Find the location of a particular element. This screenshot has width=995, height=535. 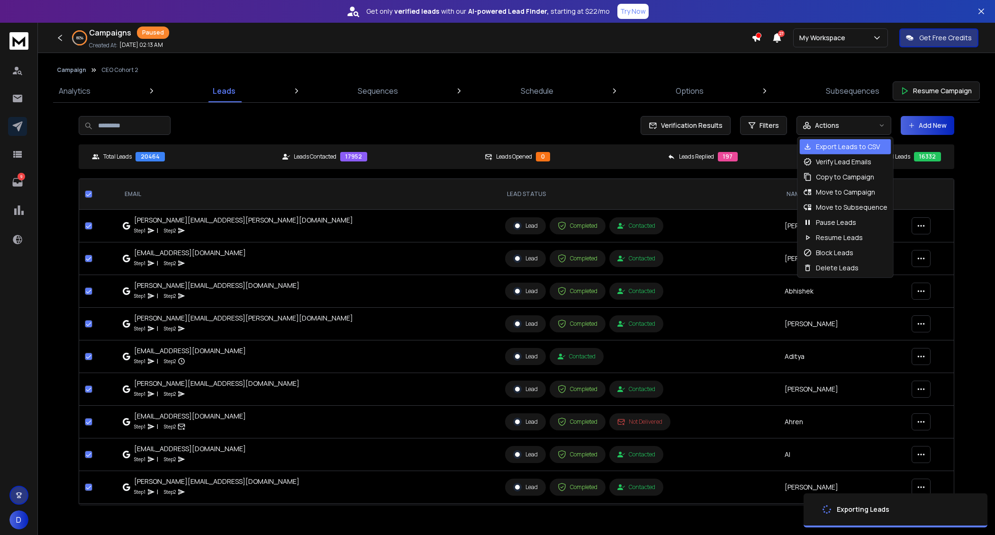

a: Leads is located at coordinates (224, 91).